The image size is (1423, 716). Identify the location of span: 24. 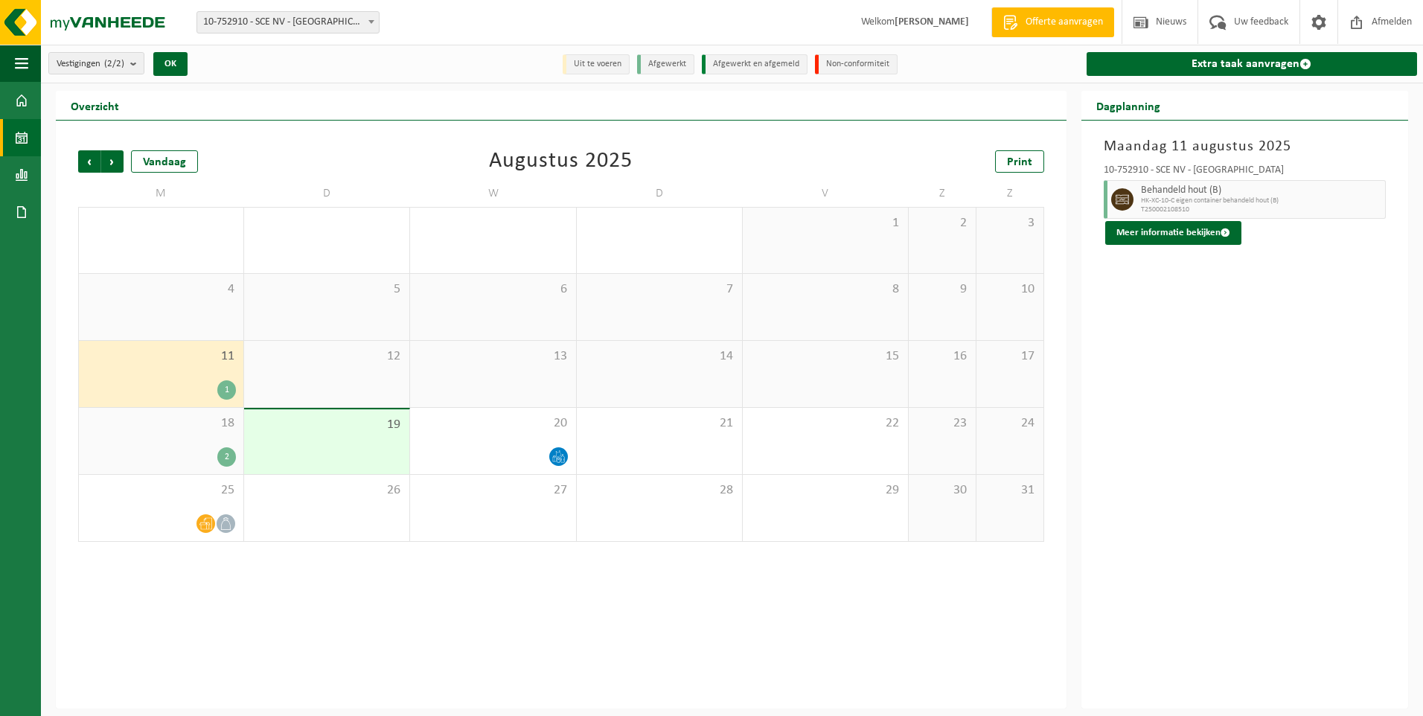
(1010, 423).